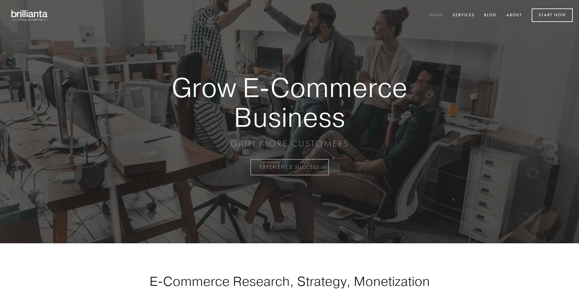 Image resolution: width=579 pixels, height=294 pixels. I want to click on strong: Grow E-Commerce Business, so click(290, 102).